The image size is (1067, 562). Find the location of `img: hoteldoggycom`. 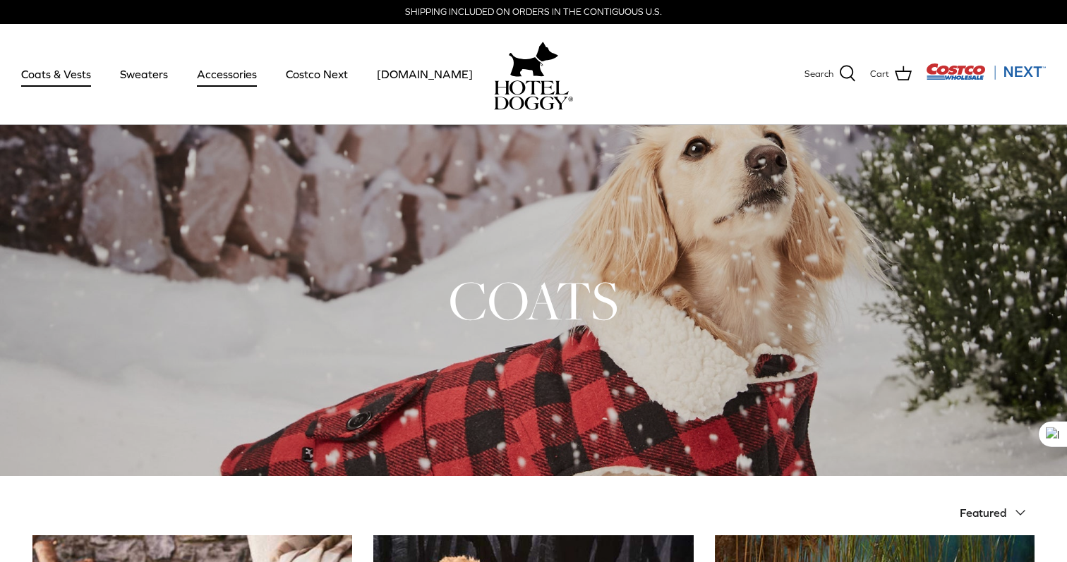

img: hoteldoggycom is located at coordinates (533, 95).